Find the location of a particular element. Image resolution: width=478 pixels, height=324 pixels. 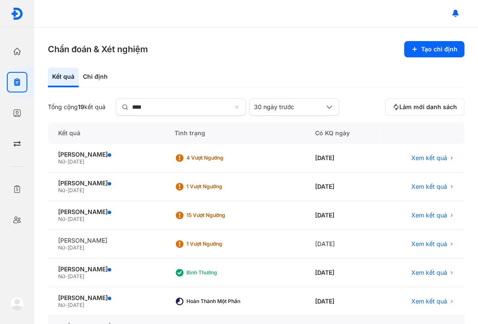

div: 15 Vượt ngưỡng is located at coordinates (221, 215).